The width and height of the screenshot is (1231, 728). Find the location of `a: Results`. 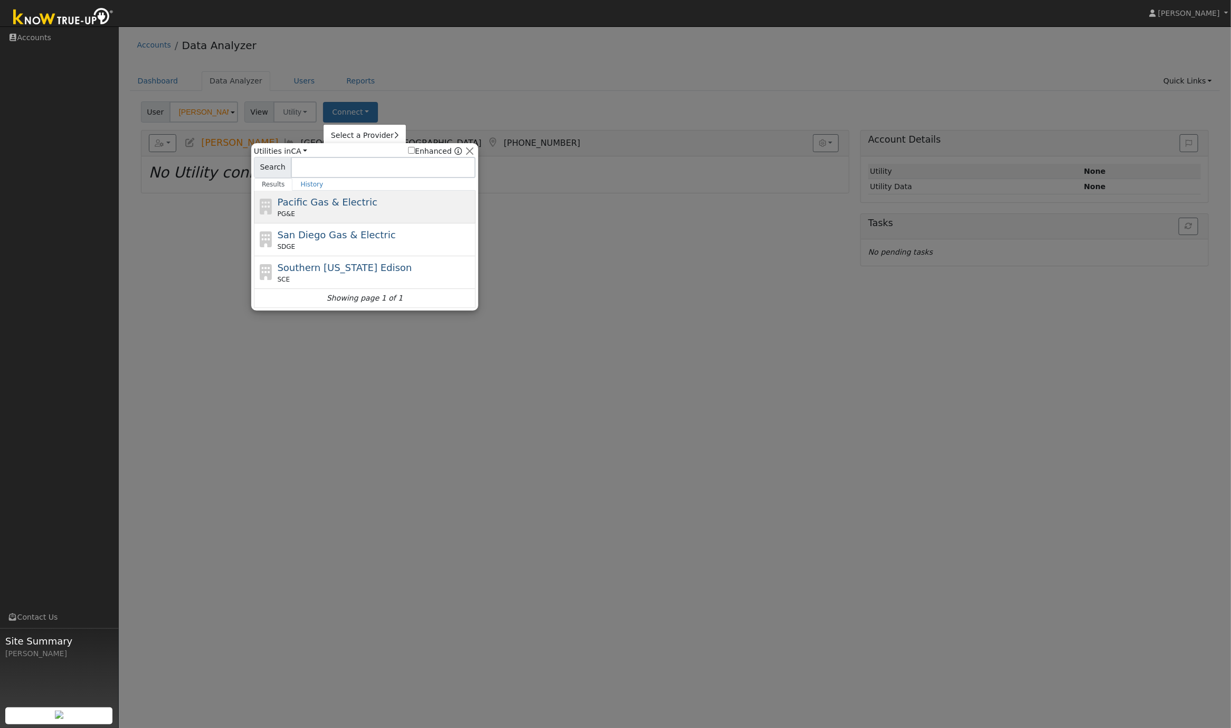

a: Results is located at coordinates (274, 184).